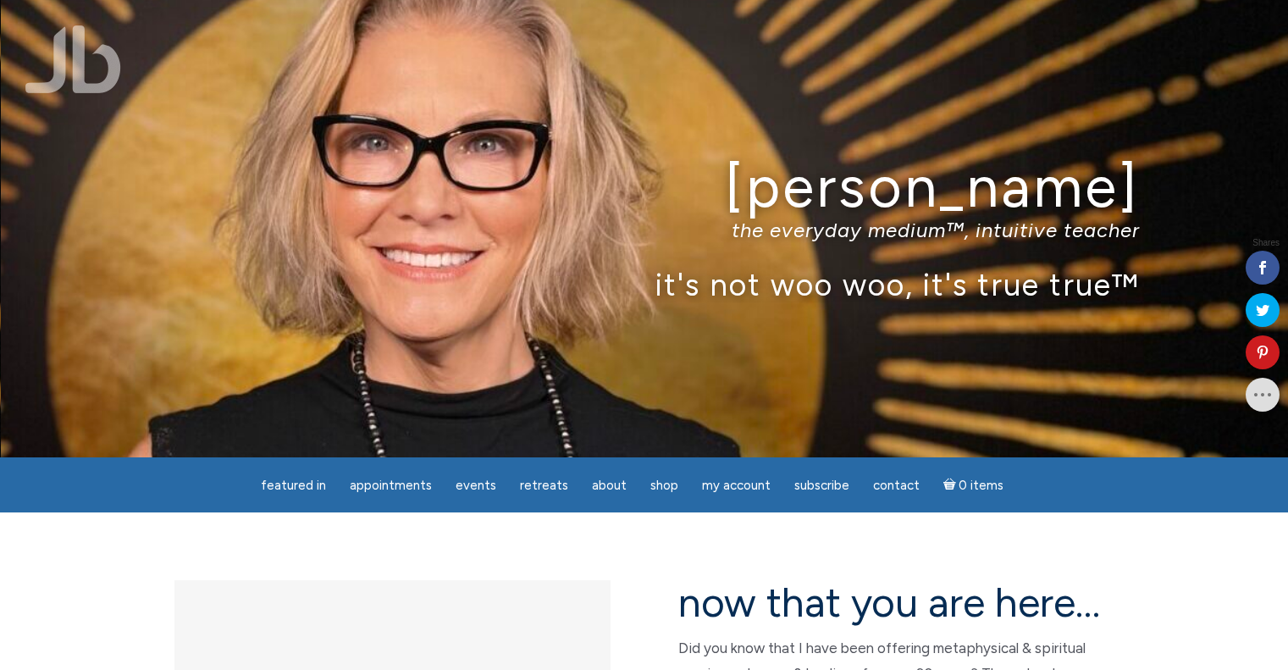 This screenshot has height=670, width=1288. I want to click on span: Shares, so click(1266, 243).